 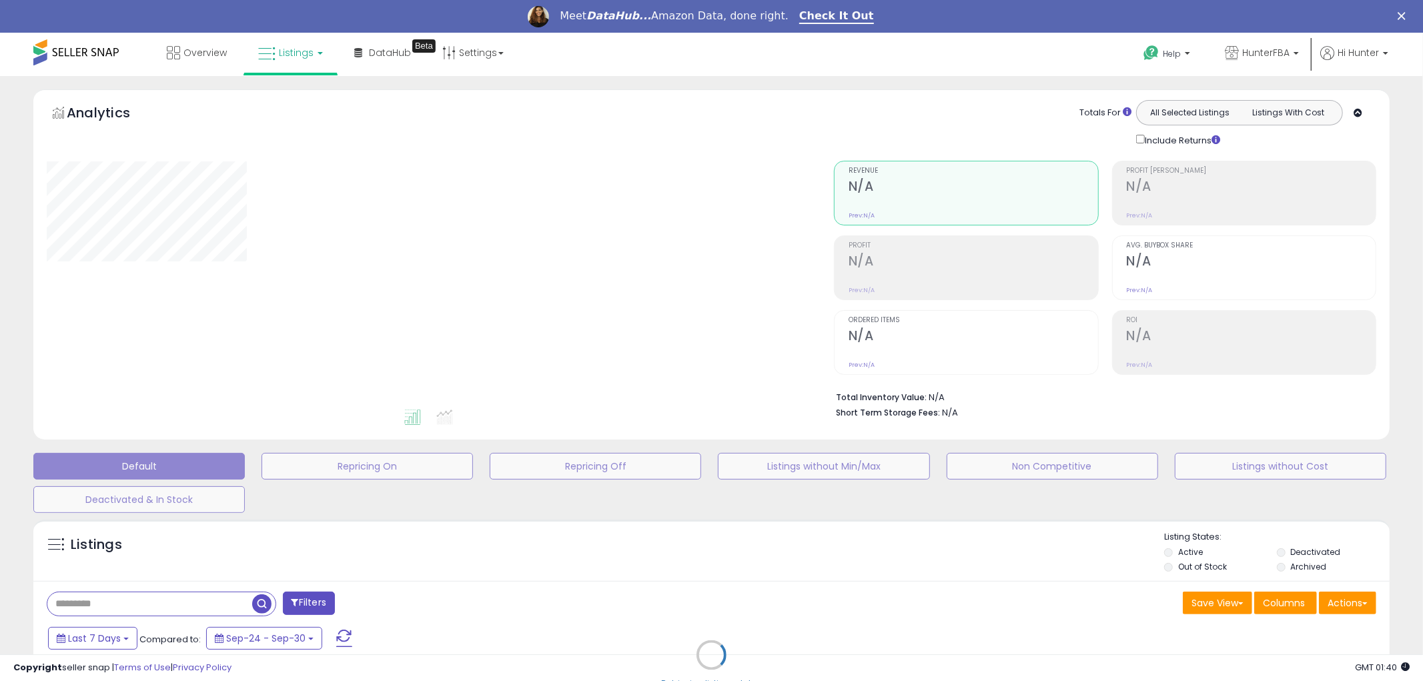 What do you see at coordinates (1280, 466) in the screenshot?
I see `button: Listings without Cost` at bounding box center [1280, 466].